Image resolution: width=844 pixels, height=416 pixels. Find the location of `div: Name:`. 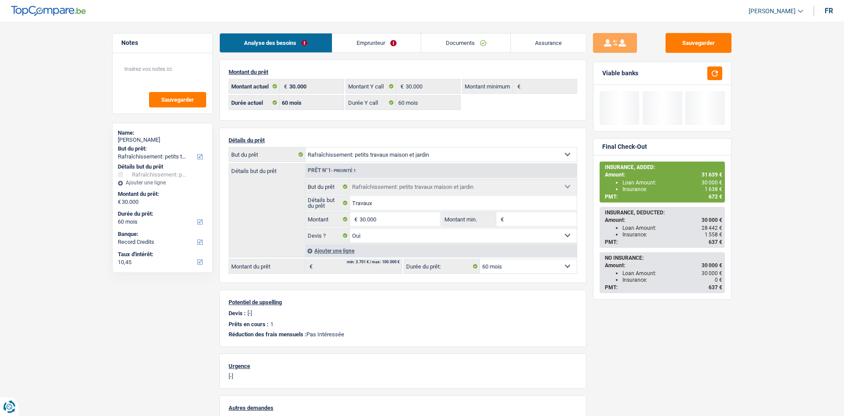

div: Name: is located at coordinates (162, 133).